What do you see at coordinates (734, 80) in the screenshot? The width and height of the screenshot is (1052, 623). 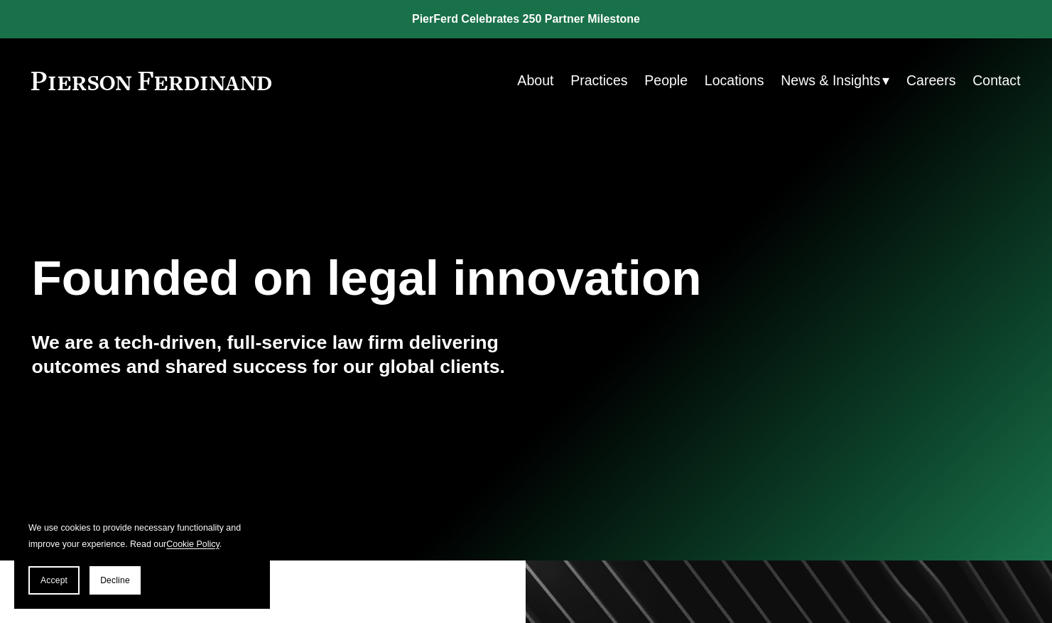 I see `a: Locations` at bounding box center [734, 80].